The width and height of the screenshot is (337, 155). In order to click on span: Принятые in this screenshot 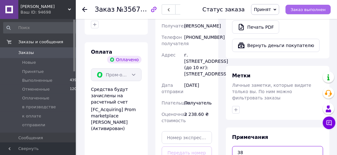, I will do `click(33, 72)`.